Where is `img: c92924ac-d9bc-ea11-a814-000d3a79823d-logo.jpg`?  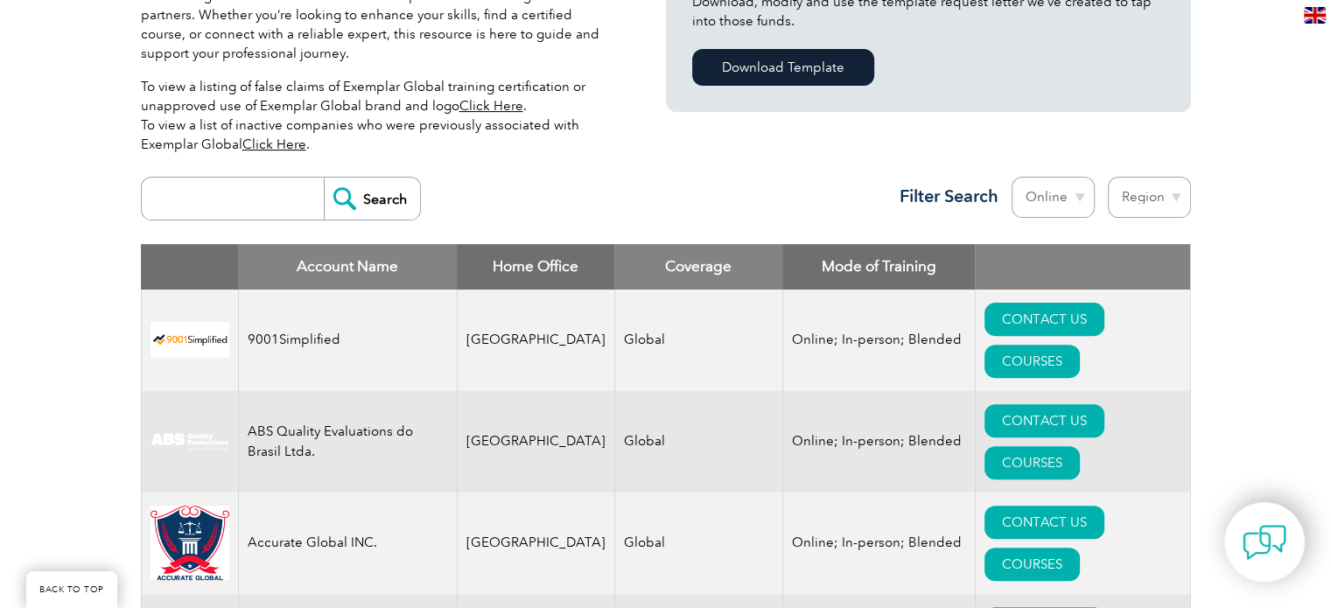 img: c92924ac-d9bc-ea11-a814-000d3a79823d-logo.jpg is located at coordinates (190, 442).